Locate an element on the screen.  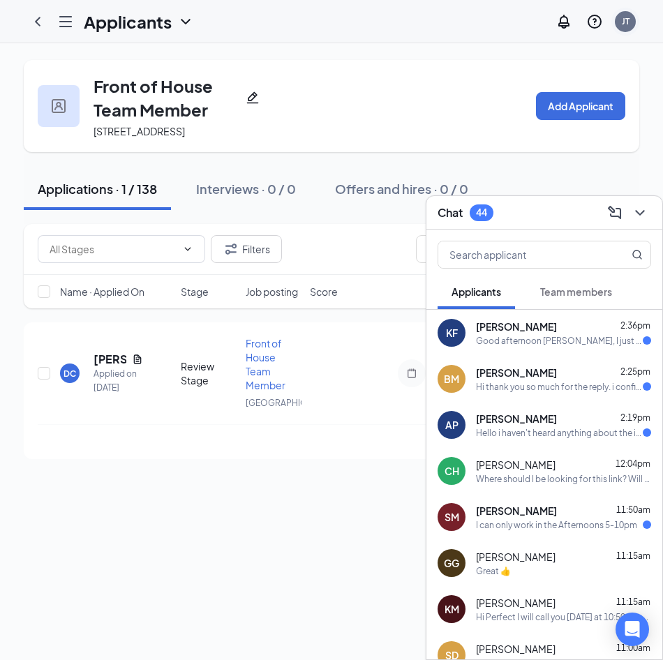
div: Review Stage is located at coordinates (209, 373).